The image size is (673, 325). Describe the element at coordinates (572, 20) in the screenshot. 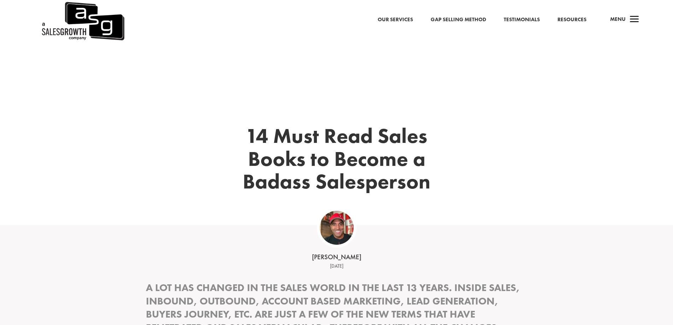

I see `a: Resources` at that location.